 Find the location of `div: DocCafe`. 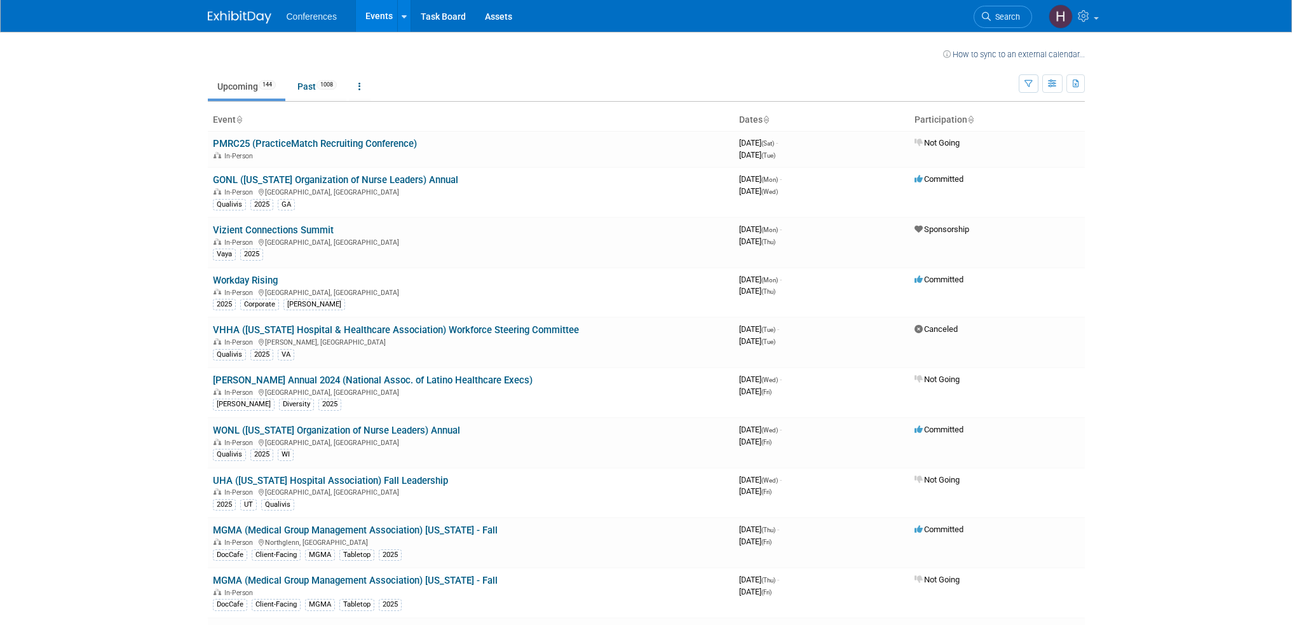

div: DocCafe is located at coordinates (230, 555).